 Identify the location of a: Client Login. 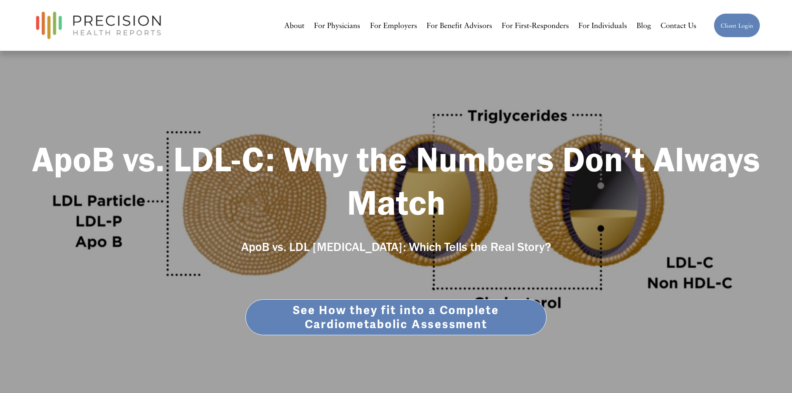
(737, 26).